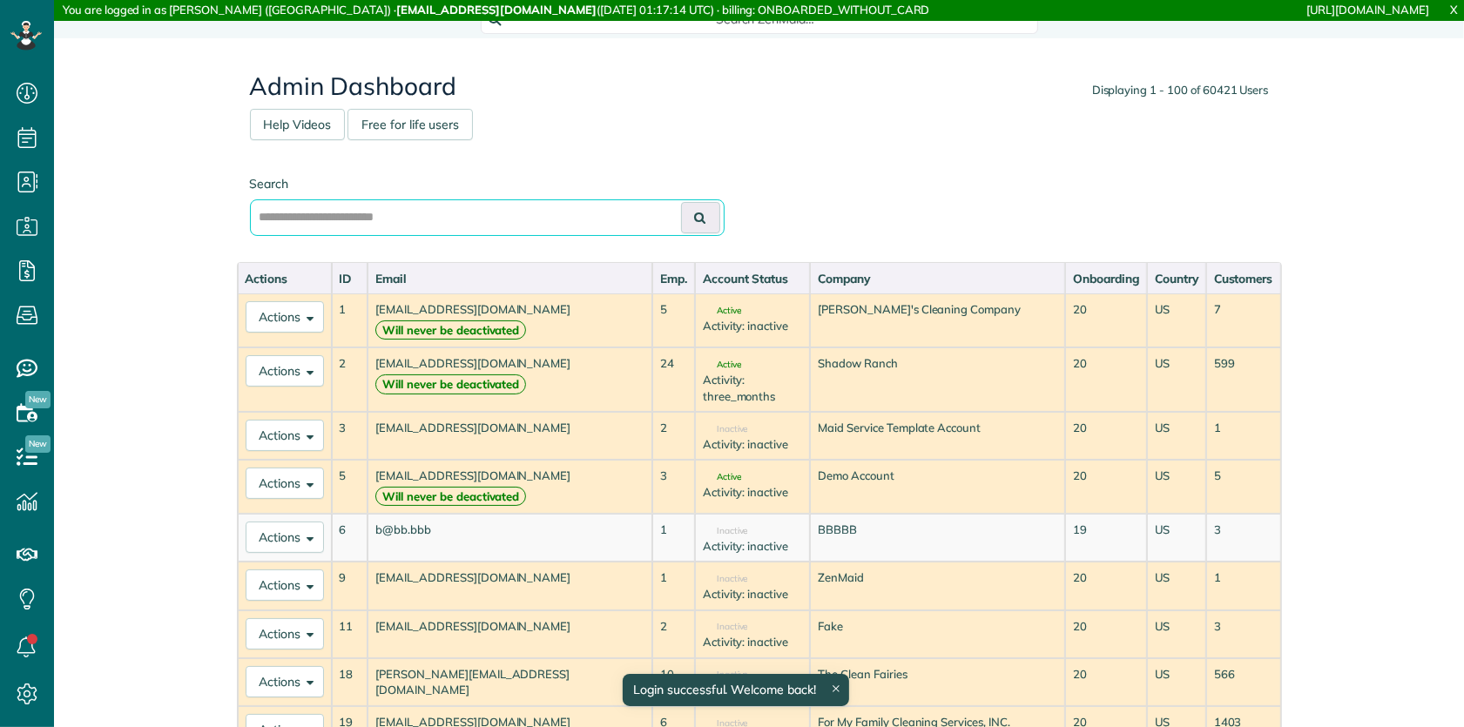 The image size is (1464, 727). I want to click on div: Account Status, so click(752, 279).